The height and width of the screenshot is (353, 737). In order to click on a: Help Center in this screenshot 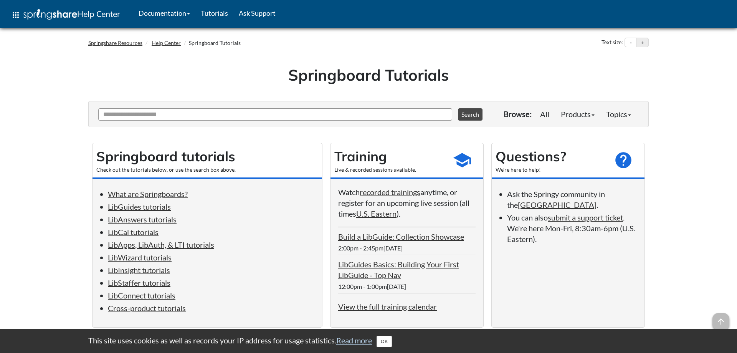, I will do `click(166, 43)`.